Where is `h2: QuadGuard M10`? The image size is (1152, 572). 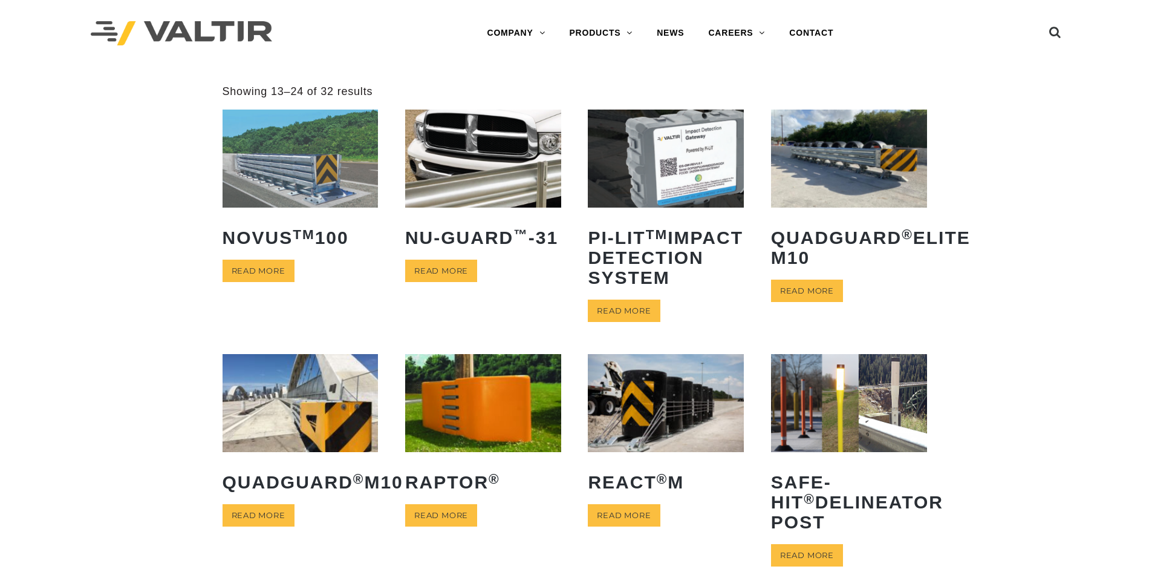
h2: QuadGuard M10 is located at coordinates (301, 482).